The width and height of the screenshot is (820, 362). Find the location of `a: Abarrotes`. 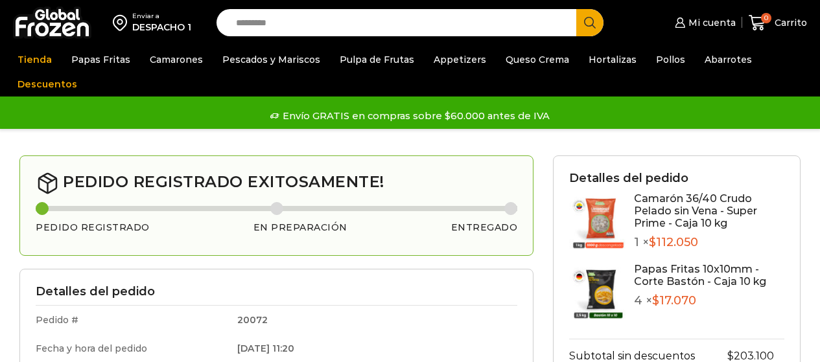

a: Abarrotes is located at coordinates (728, 60).